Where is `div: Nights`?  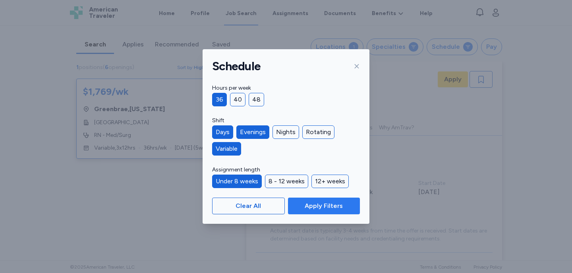 div: Nights is located at coordinates (286, 132).